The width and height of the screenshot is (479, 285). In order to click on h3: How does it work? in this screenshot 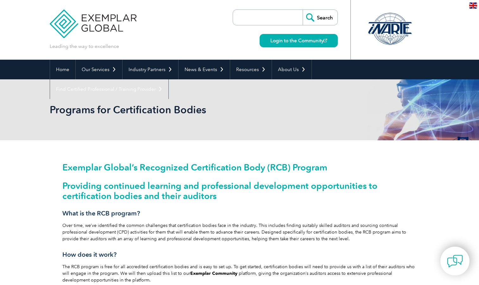, I will do `click(240, 254)`.